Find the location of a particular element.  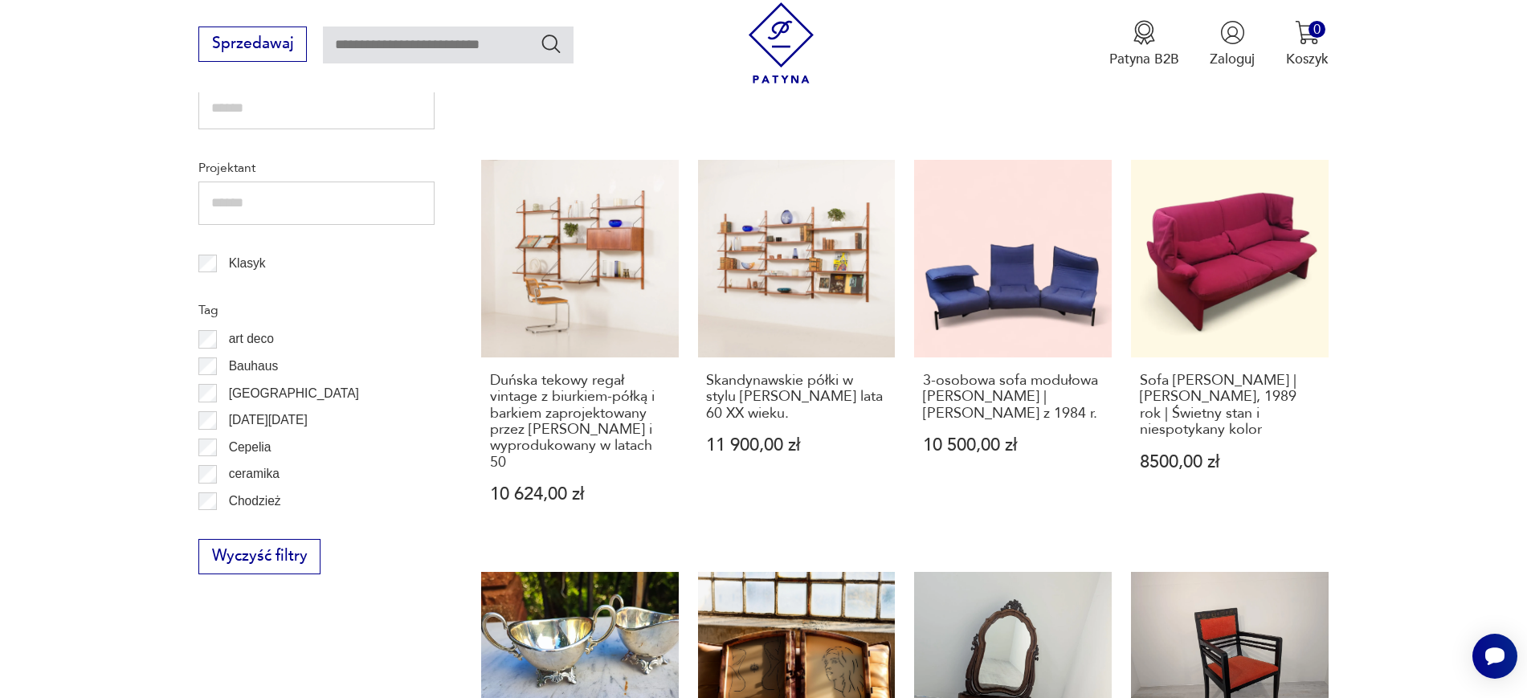

p: Ćmielów is located at coordinates (253, 529).